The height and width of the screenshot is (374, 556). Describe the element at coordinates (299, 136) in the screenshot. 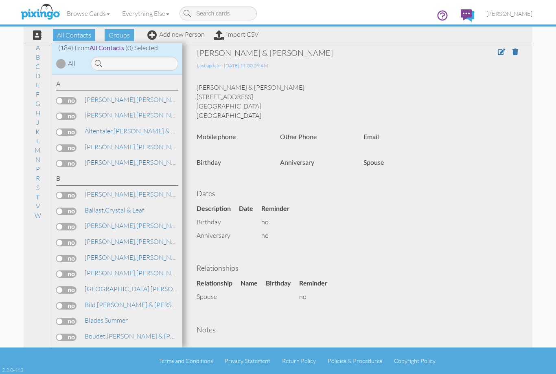

I see `strong: Other Phone` at that location.